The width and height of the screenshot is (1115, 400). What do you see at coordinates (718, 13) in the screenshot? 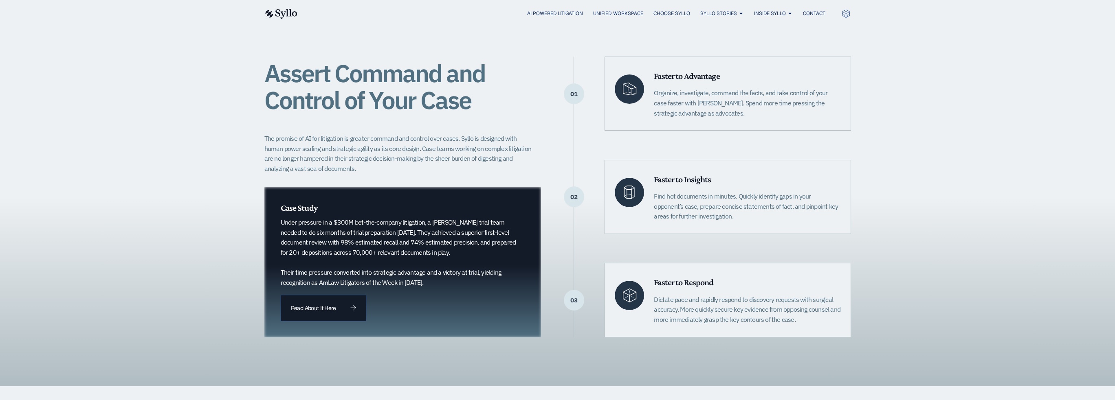
I see `a: Syllo Stories` at bounding box center [718, 13].